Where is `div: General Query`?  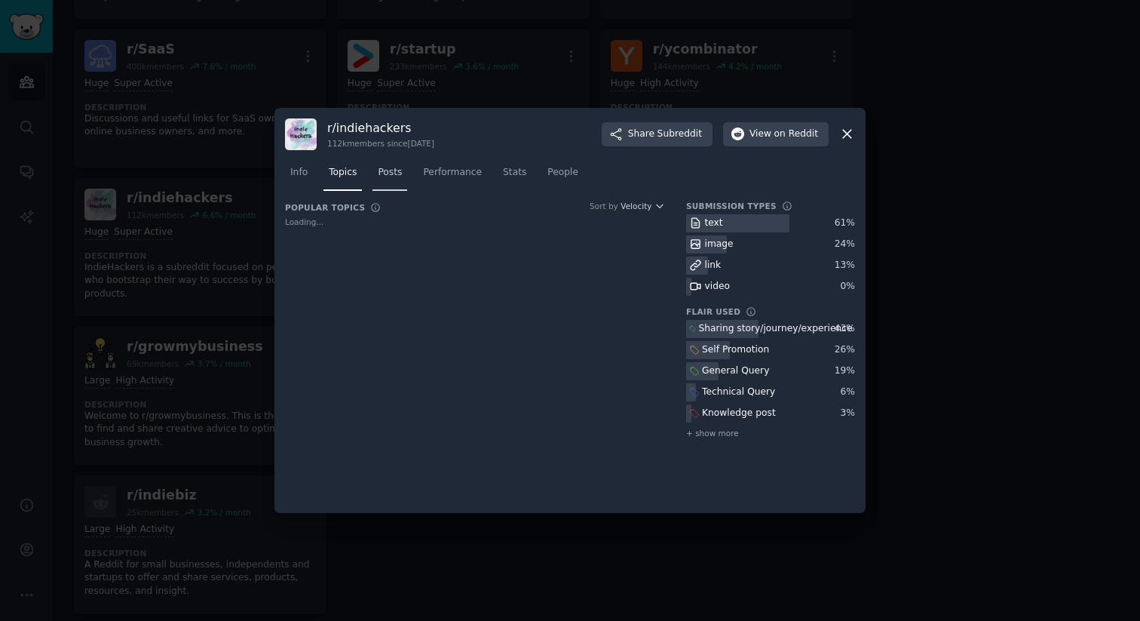 div: General Query is located at coordinates (735, 371).